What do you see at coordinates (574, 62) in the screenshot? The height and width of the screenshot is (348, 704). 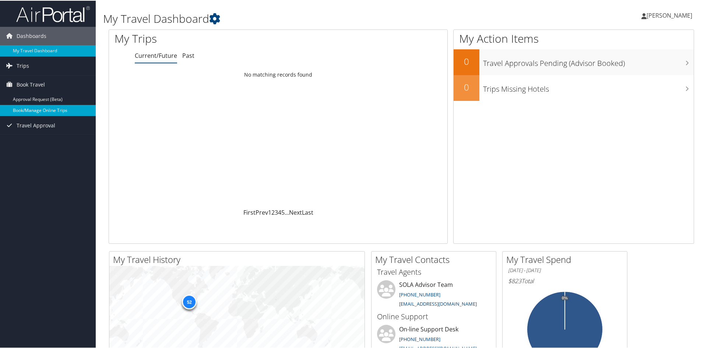 I see `a: 0Travel Approvals Pending (Advisor Booked)` at bounding box center [574, 62].